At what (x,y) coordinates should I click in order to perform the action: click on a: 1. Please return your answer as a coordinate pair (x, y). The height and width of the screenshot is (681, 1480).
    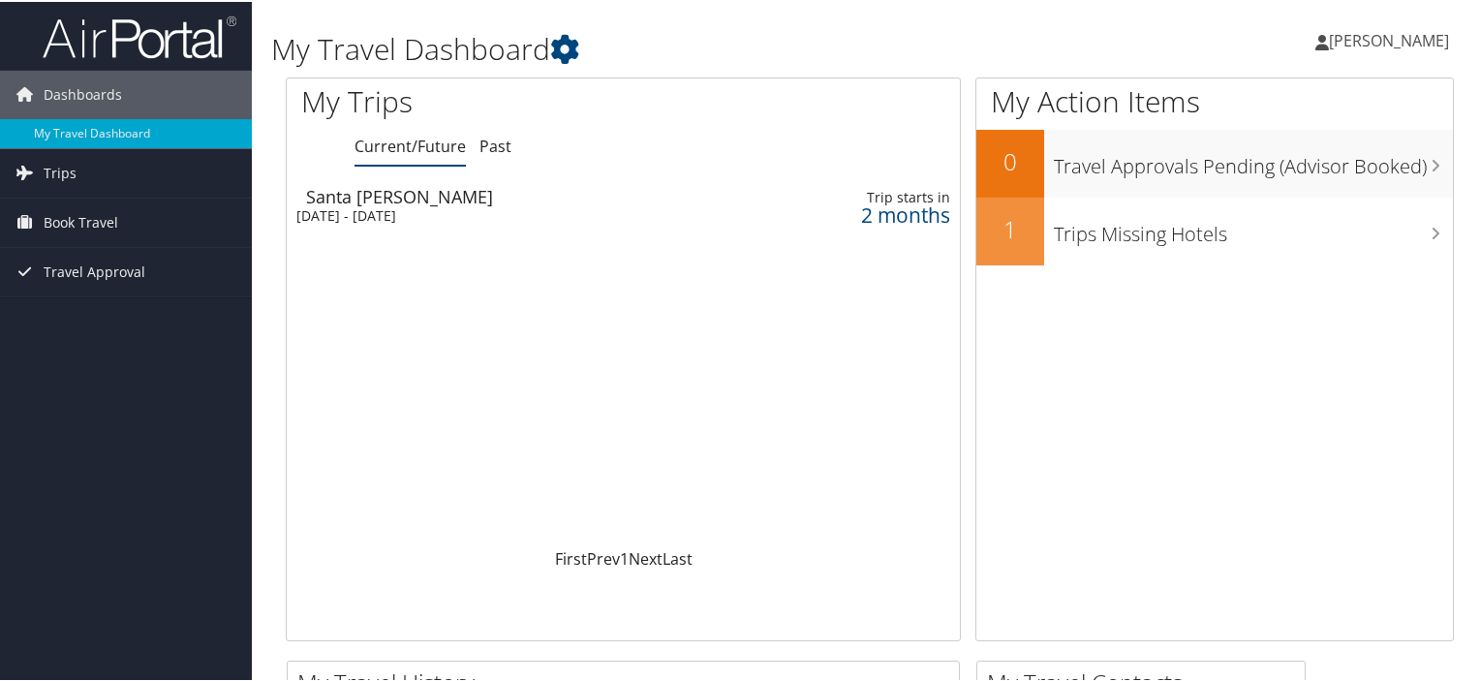
    Looking at the image, I should click on (624, 557).